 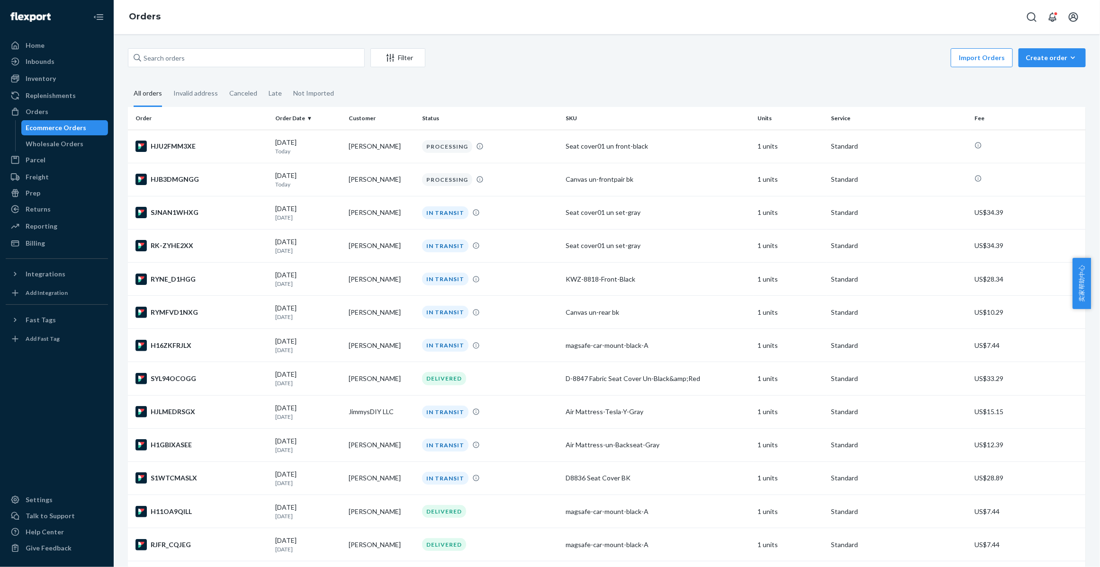 What do you see at coordinates (57, 548) in the screenshot?
I see `button: Give Feedback` at bounding box center [57, 548].